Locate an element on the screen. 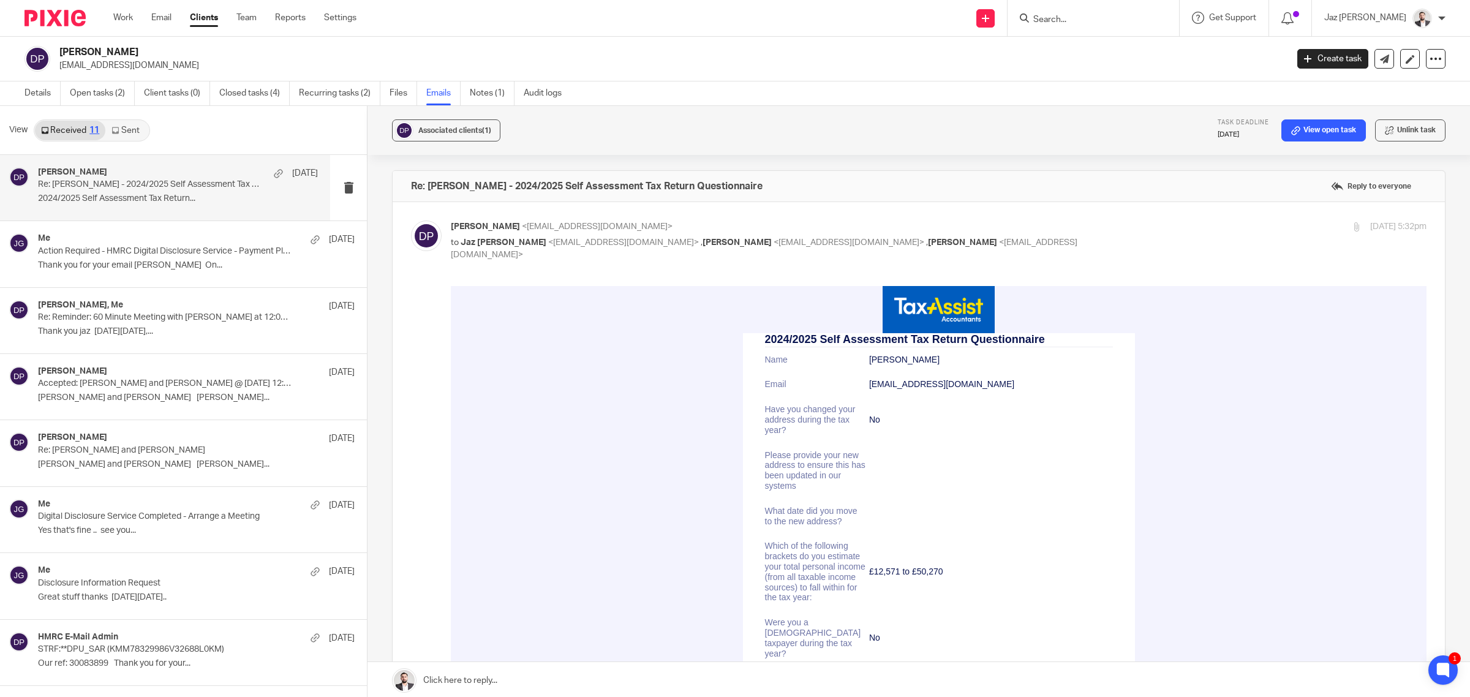  a: Closed tasks (4) is located at coordinates (254, 93).